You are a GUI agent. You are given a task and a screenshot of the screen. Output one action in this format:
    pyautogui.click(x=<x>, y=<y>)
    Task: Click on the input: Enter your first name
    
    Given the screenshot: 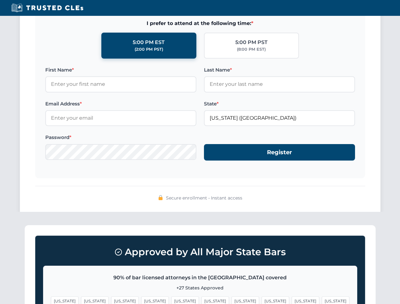 What is the action you would take?
    pyautogui.click(x=121, y=84)
    